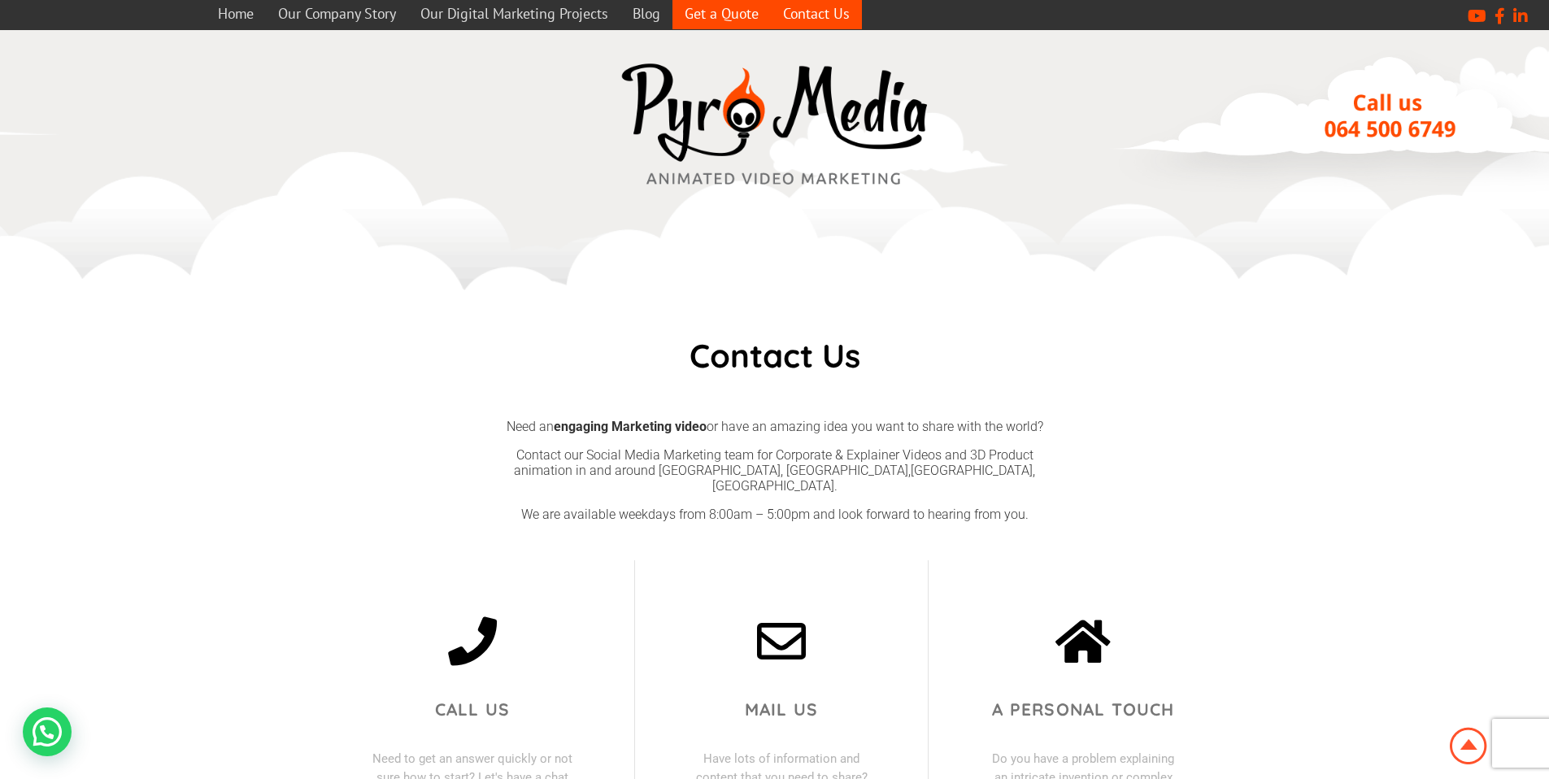 The height and width of the screenshot is (779, 1549). What do you see at coordinates (774, 514) in the screenshot?
I see `p: We are available weekdays from 8:00am – 5:00pm and look forward to hearing from you.` at bounding box center [774, 514].